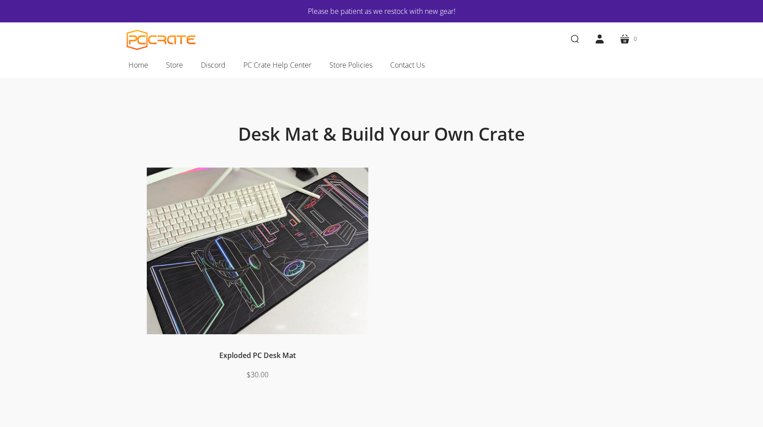 The image size is (763, 427). I want to click on span: PC Crate Help Center, so click(278, 65).